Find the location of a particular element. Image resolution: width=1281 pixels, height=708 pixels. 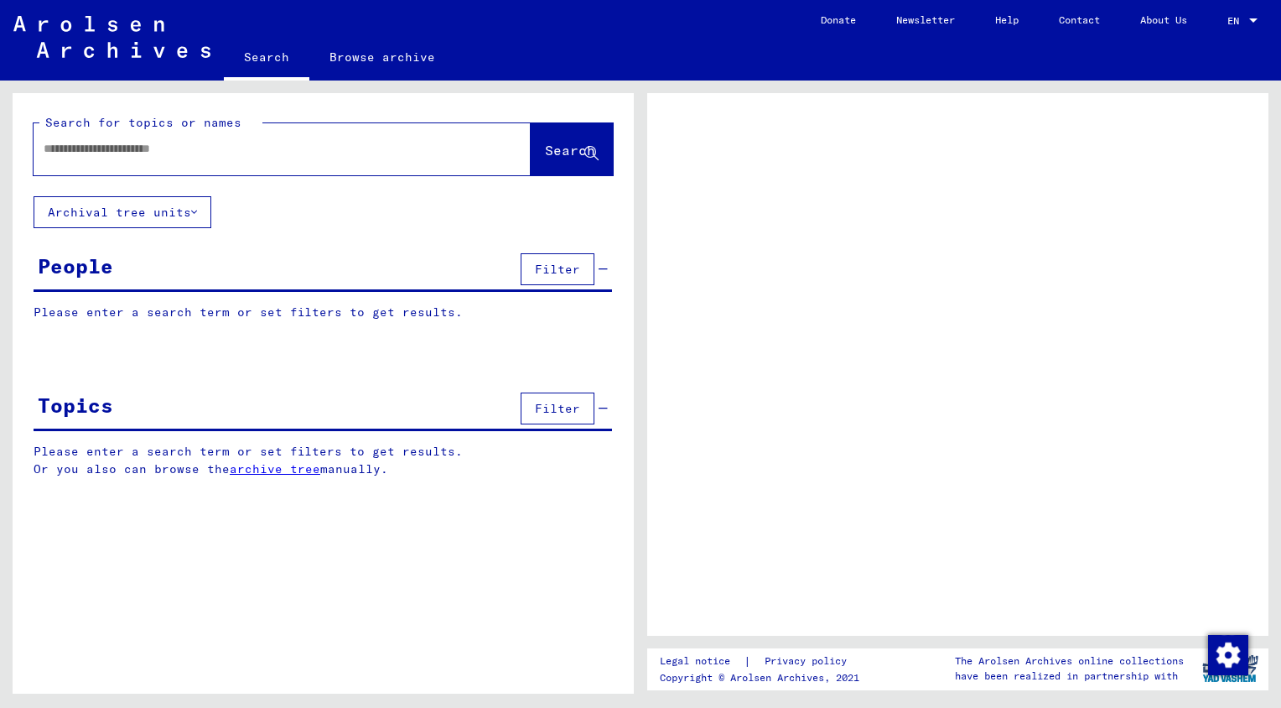

button: Search is located at coordinates (572, 149).